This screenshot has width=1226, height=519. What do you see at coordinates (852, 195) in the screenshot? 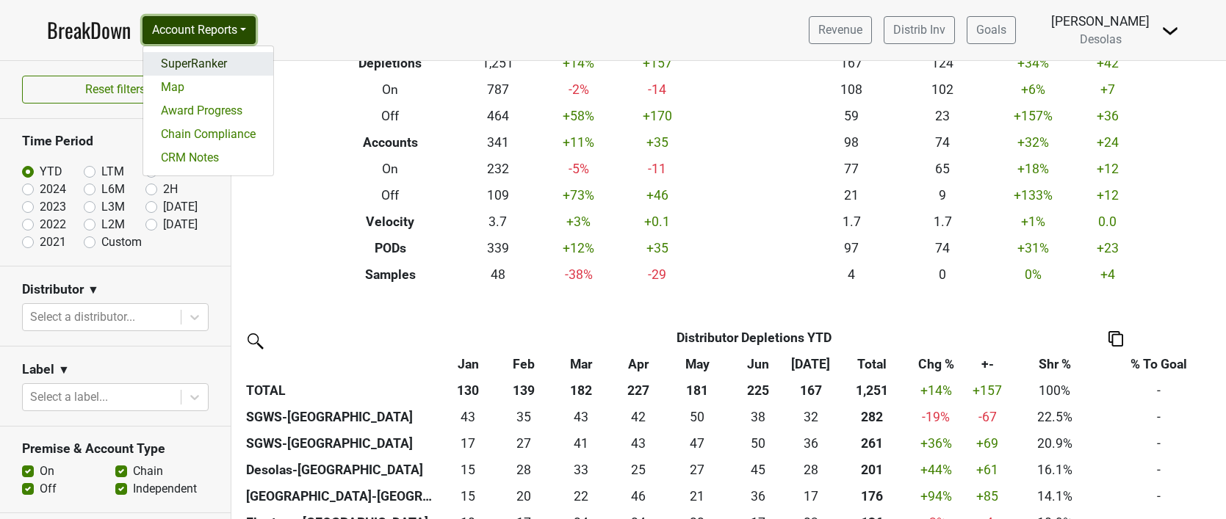
I see `td: 21` at bounding box center [852, 195].